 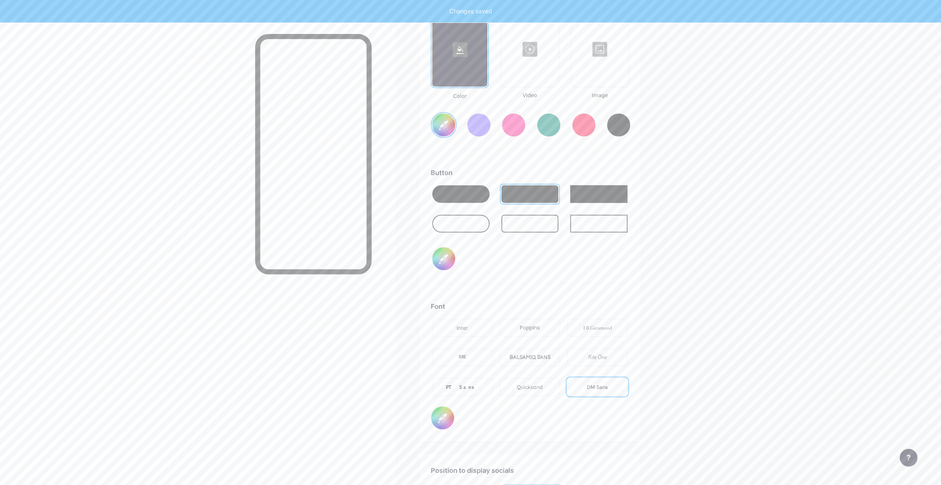 What do you see at coordinates (530, 387) in the screenshot?
I see `div: Quicksand` at bounding box center [530, 387].